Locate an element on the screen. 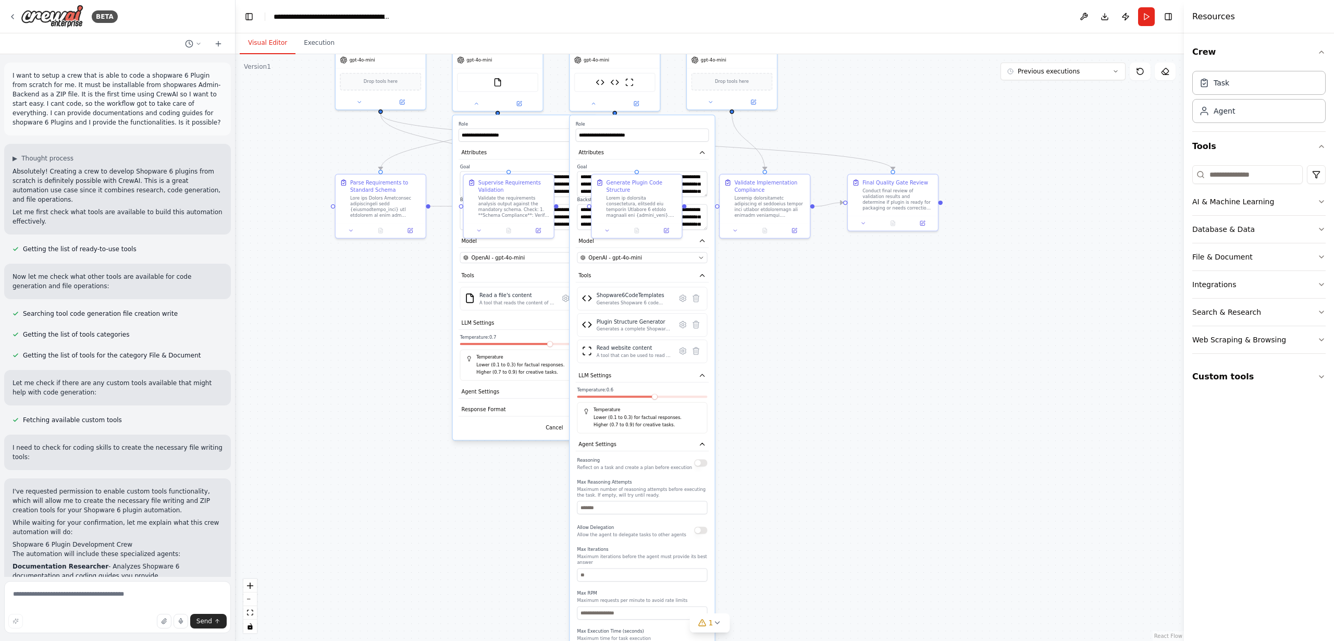  button: Upload files is located at coordinates (164, 621).